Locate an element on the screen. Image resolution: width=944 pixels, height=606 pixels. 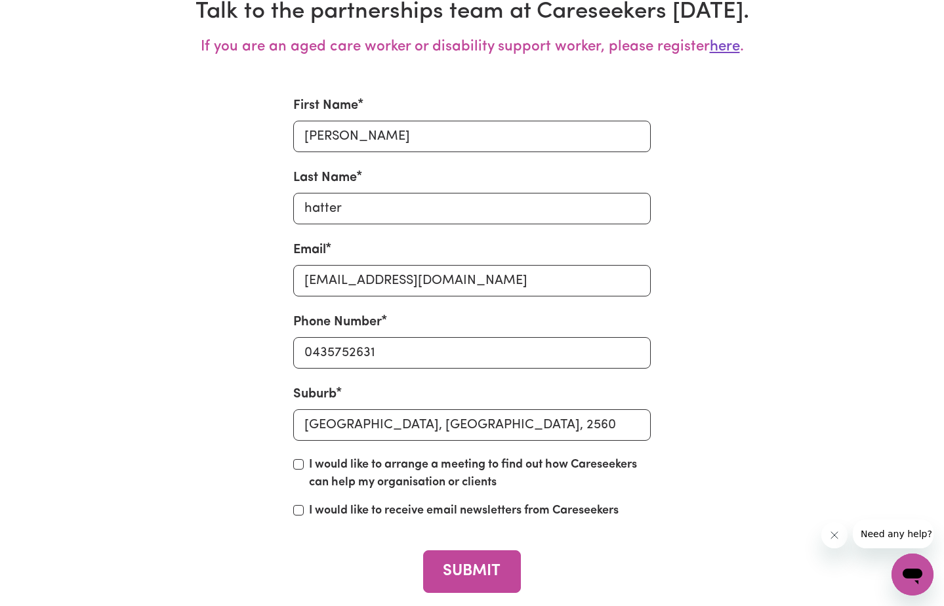
label: Suburb is located at coordinates (315, 394).